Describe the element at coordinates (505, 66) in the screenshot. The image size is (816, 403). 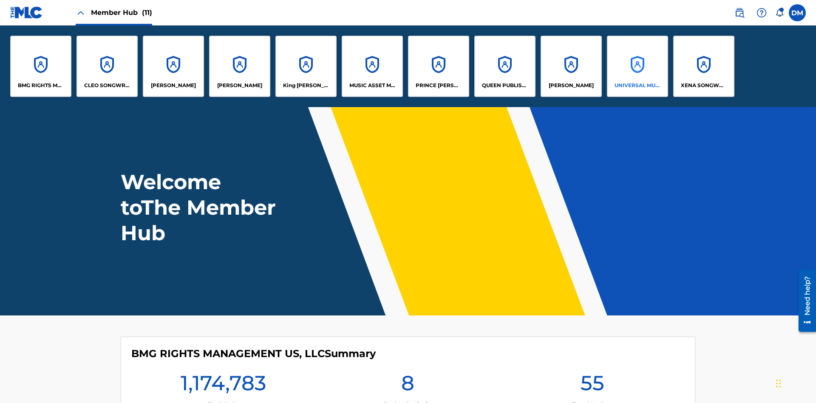
I see `a: AccountsQUEEN PUBLISHA` at that location.